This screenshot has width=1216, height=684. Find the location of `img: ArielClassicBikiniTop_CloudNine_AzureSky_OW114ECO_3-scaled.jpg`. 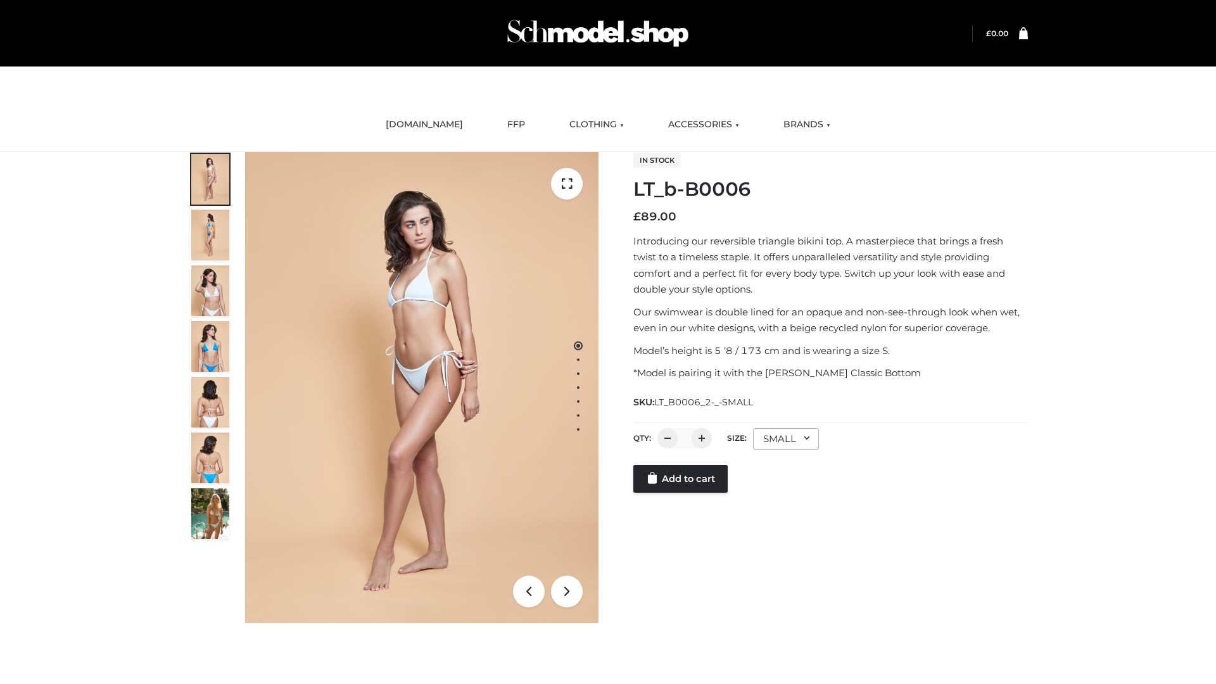

img: ArielClassicBikiniTop_CloudNine_AzureSky_OW114ECO_3-scaled.jpg is located at coordinates (210, 291).